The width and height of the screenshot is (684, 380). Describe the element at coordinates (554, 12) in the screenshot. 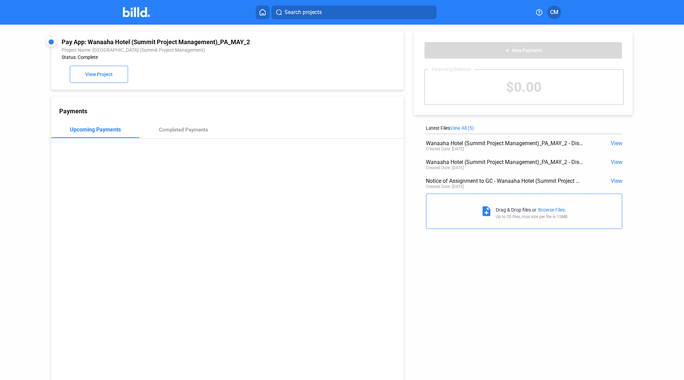

I see `button: CM` at that location.